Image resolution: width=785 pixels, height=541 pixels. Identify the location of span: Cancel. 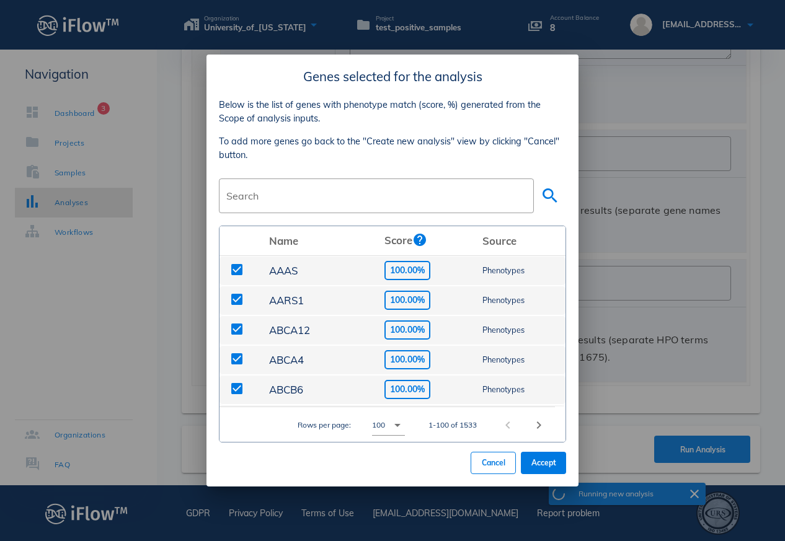
(493, 462).